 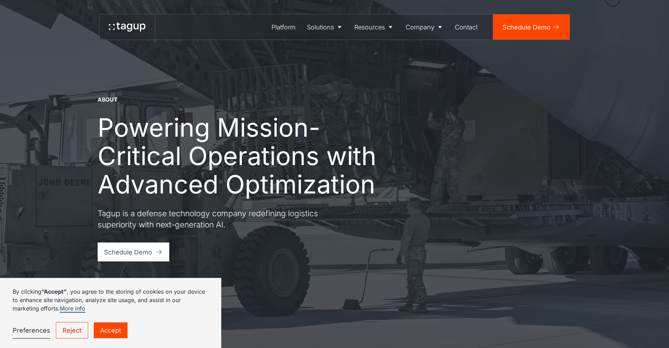 I want to click on a: Company, so click(x=424, y=27).